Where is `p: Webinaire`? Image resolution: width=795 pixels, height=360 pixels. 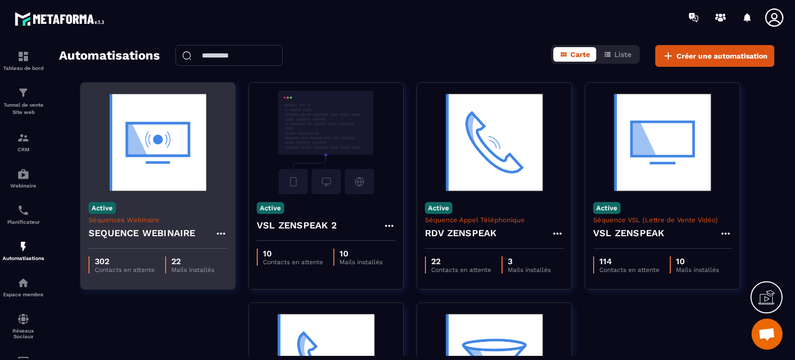 p: Webinaire is located at coordinates (23, 185).